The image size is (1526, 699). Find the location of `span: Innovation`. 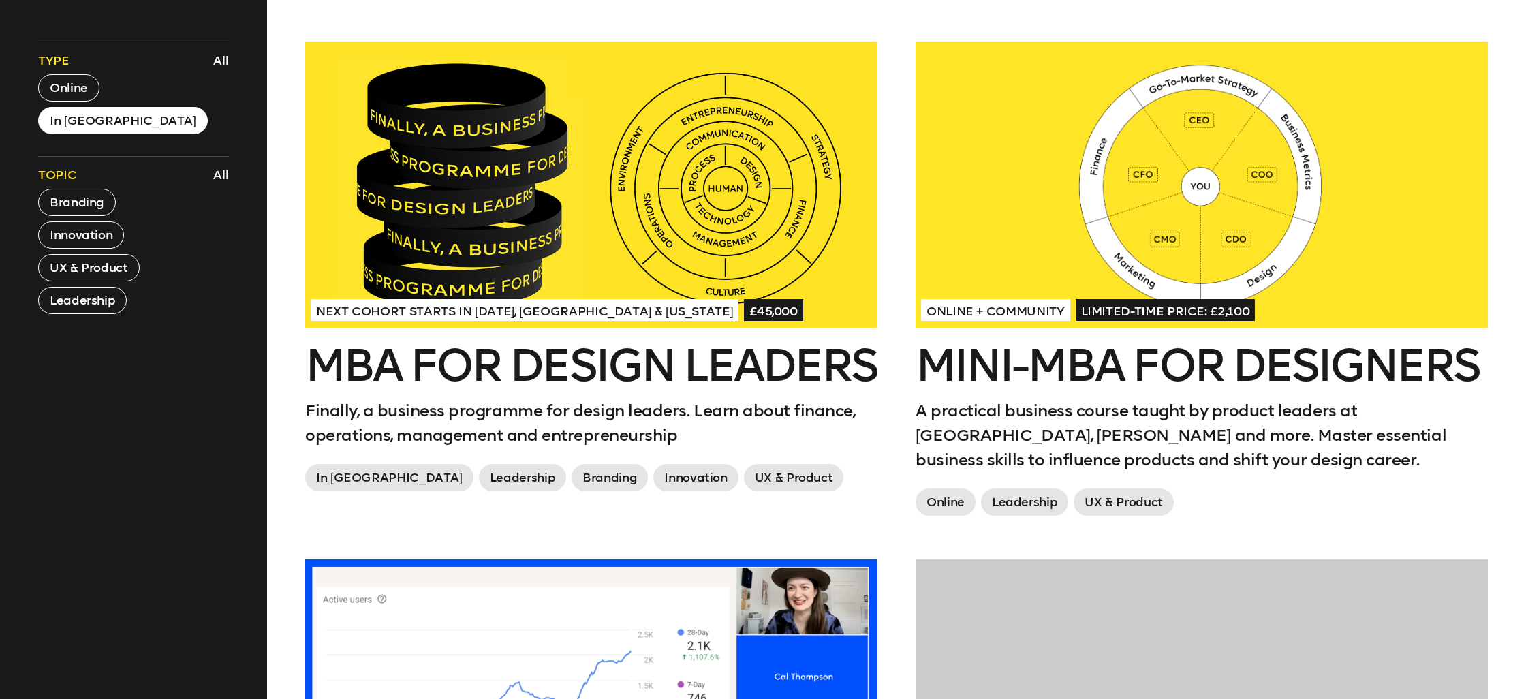

span: Innovation is located at coordinates (696, 478).